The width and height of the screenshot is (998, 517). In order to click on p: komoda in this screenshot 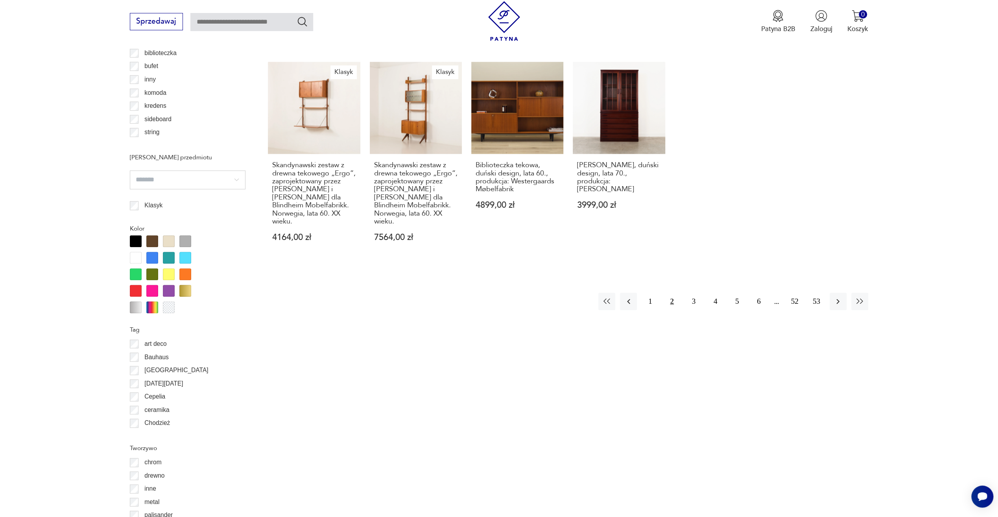, I will do `click(155, 93)`.